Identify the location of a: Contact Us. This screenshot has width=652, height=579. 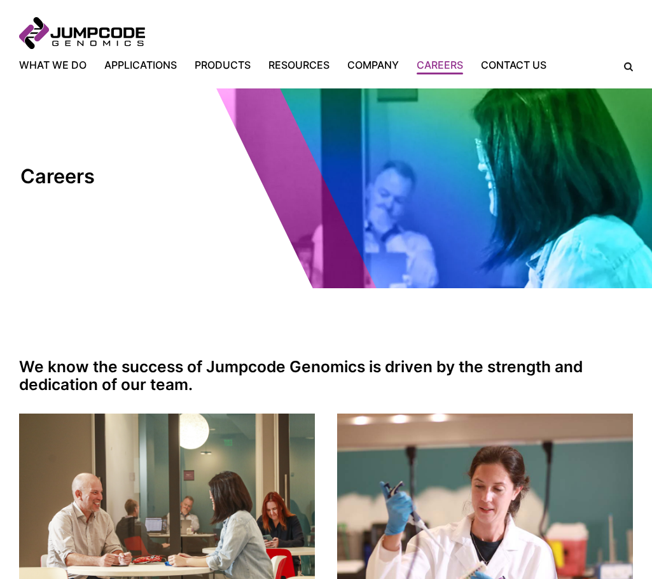
(514, 65).